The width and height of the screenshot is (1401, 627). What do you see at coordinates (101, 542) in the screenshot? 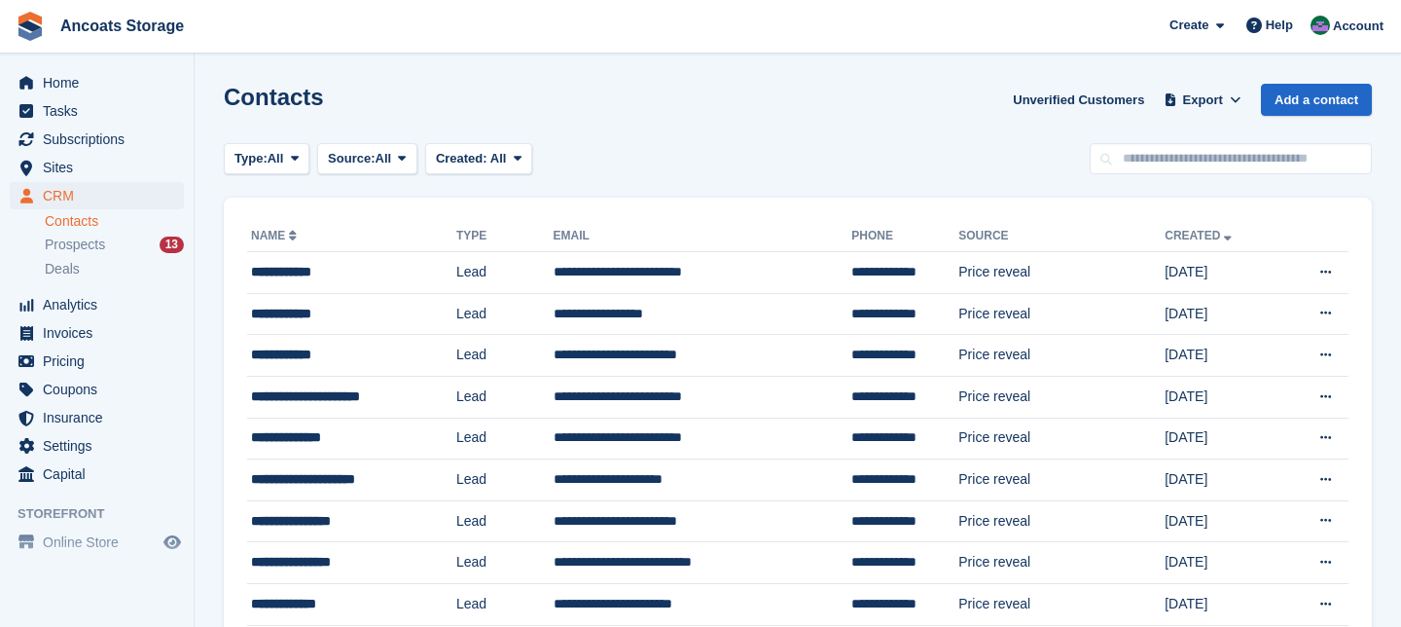
I see `span: Online Store` at bounding box center [101, 542].